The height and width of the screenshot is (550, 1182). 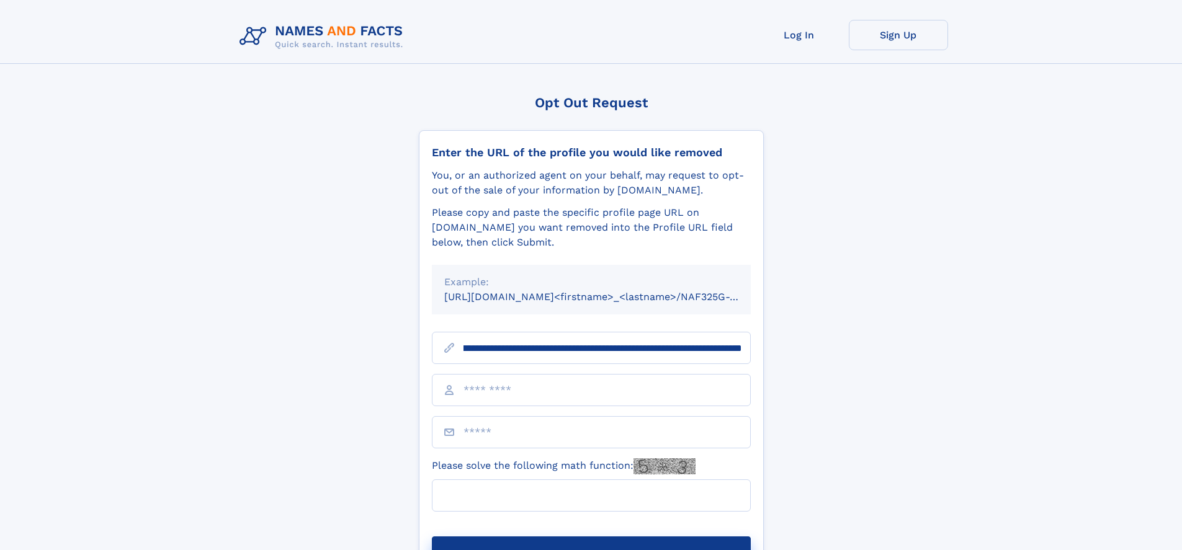 I want to click on div: You, or an authorized agent on your behalf, may request to opt-out of the sale of your informatio..., so click(x=591, y=183).